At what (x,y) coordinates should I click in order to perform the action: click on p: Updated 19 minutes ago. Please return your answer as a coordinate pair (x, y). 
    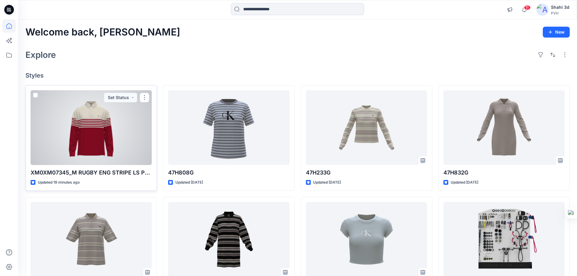
    Looking at the image, I should click on (59, 182).